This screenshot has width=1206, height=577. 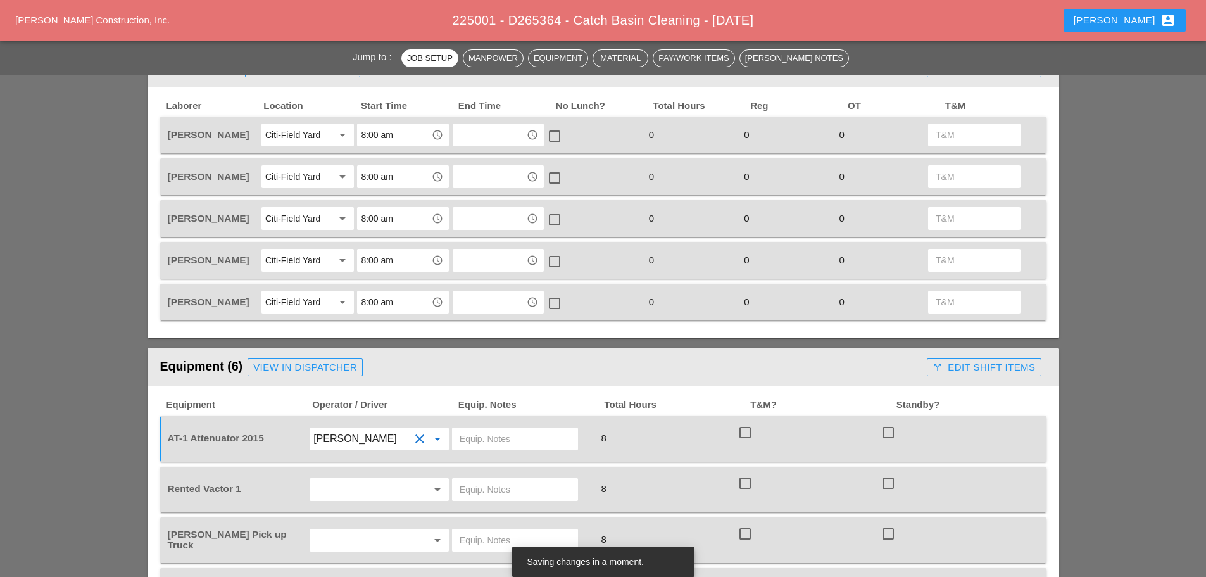 I want to click on button: Edit Shift Items, so click(x=983, y=367).